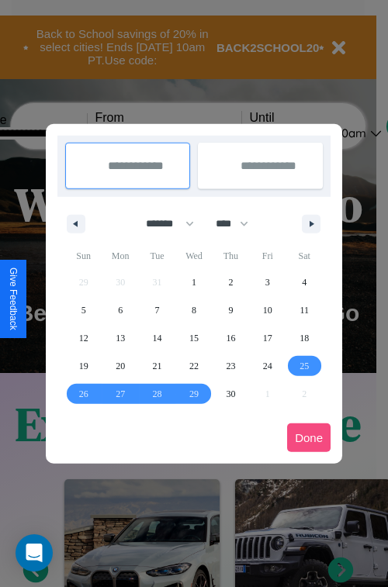 This screenshot has width=388, height=587. I want to click on button: 20, so click(119, 366).